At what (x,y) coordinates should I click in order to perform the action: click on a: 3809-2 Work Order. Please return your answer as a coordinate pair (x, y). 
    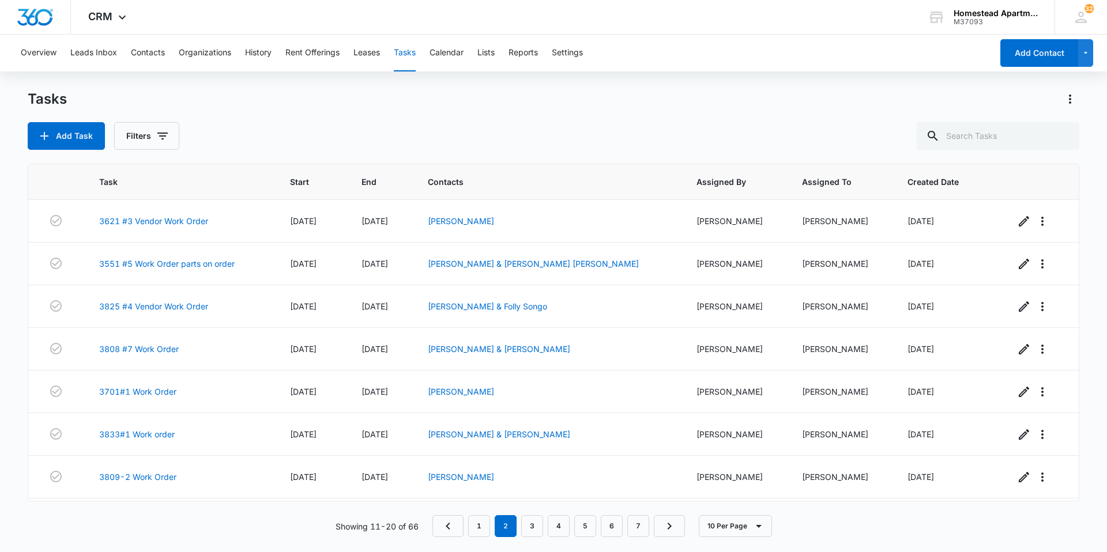
    Looking at the image, I should click on (138, 477).